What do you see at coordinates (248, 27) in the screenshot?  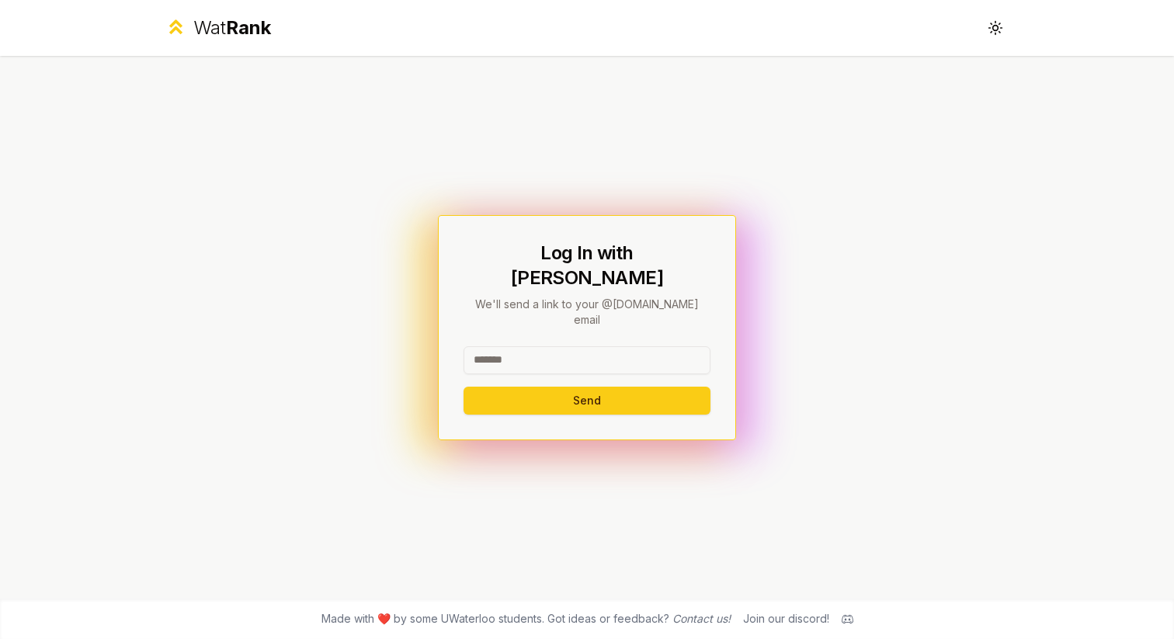 I see `span: Rank` at bounding box center [248, 27].